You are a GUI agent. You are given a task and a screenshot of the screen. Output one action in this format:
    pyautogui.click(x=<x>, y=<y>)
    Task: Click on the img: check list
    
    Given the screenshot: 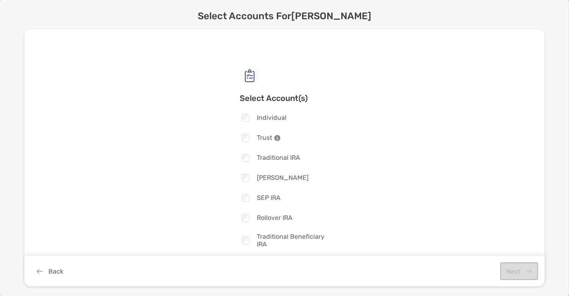 What is the action you would take?
    pyautogui.click(x=250, y=76)
    